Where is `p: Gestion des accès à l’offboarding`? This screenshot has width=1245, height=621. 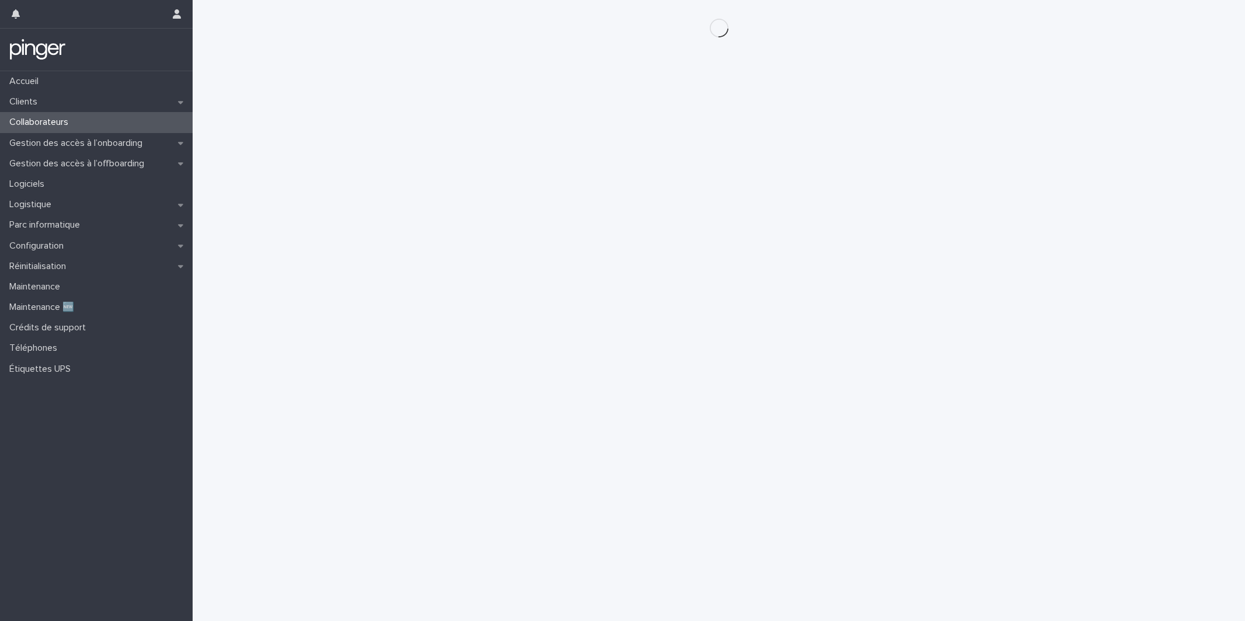 p: Gestion des accès à l’offboarding is located at coordinates (79, 163).